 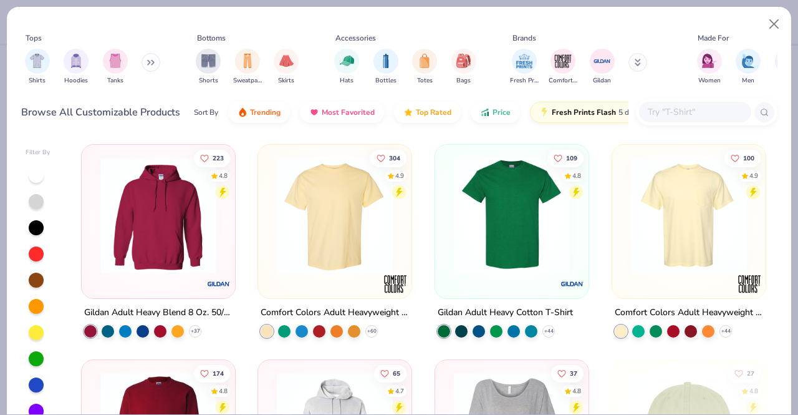 What do you see at coordinates (158, 215) in the screenshot?
I see `img: 01756b78-01f6-4cc6-8d8a-3c30c1a0c8ac` at bounding box center [158, 215].